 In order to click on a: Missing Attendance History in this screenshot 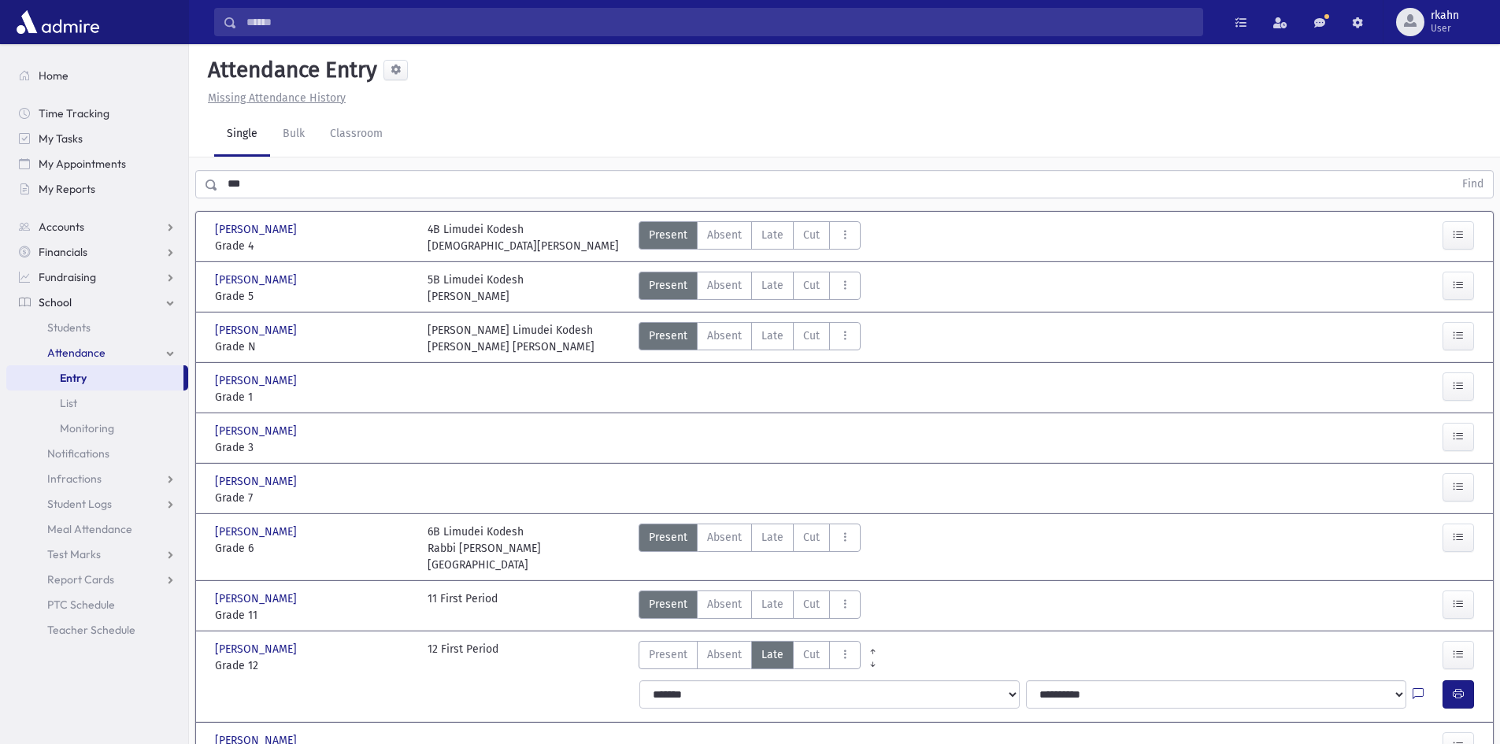, I will do `click(273, 98)`.